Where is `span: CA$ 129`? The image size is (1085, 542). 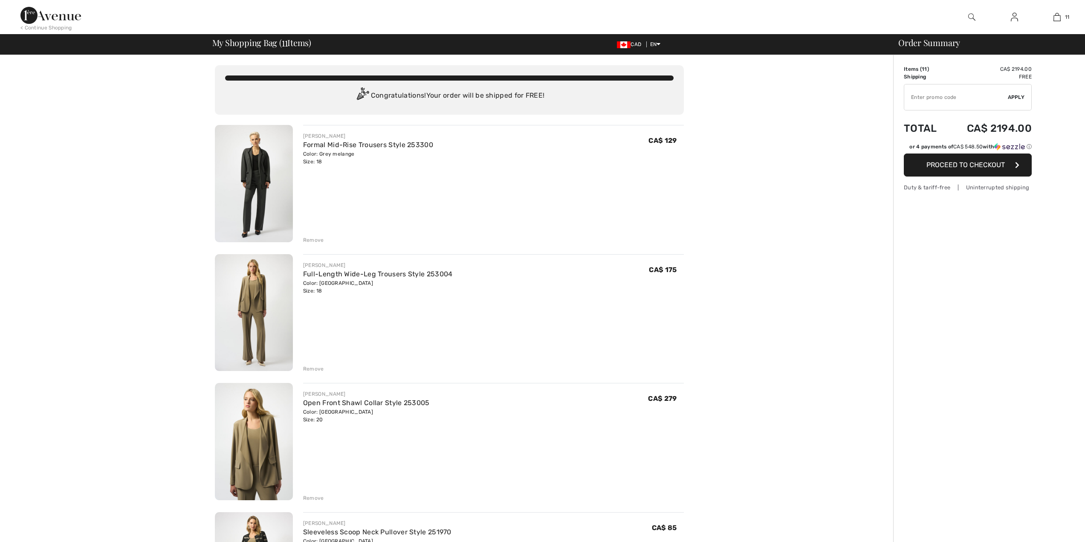
span: CA$ 129 is located at coordinates (663, 140).